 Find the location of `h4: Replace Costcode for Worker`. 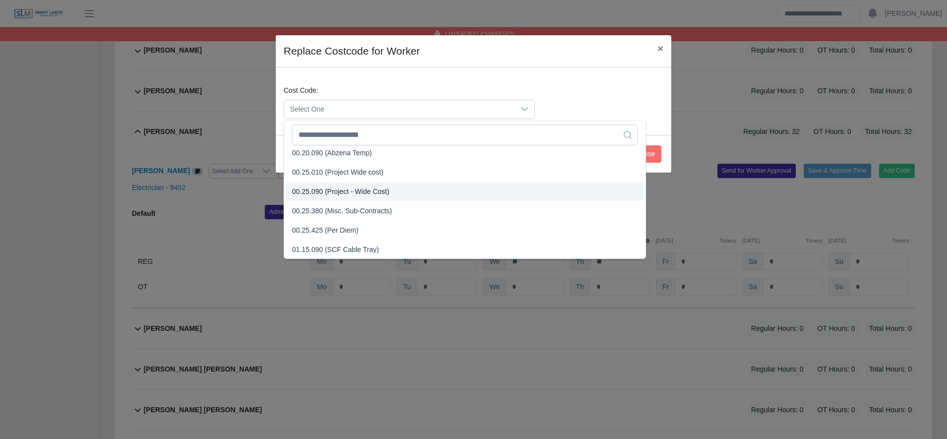

h4: Replace Costcode for Worker is located at coordinates (352, 51).